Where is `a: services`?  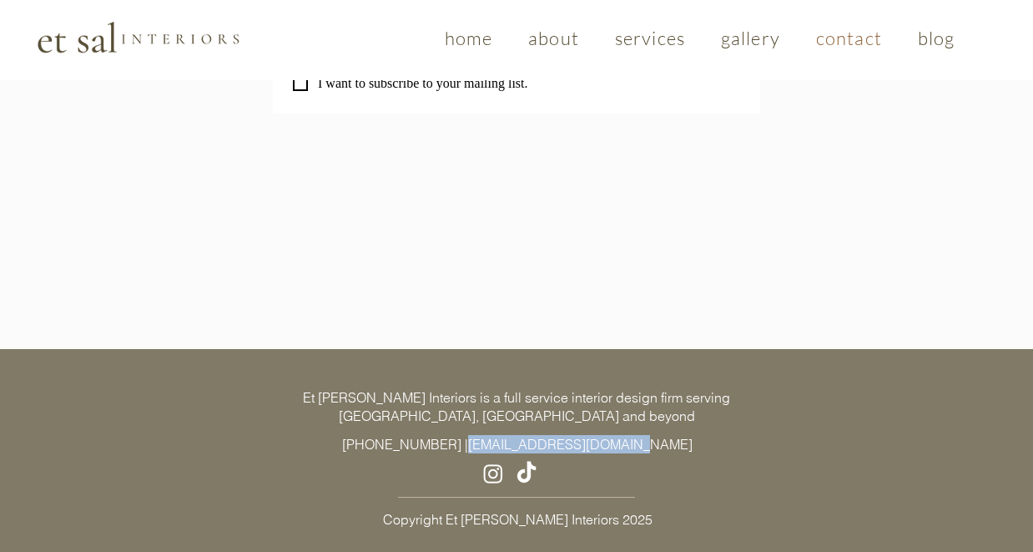 a: services is located at coordinates (649, 38).